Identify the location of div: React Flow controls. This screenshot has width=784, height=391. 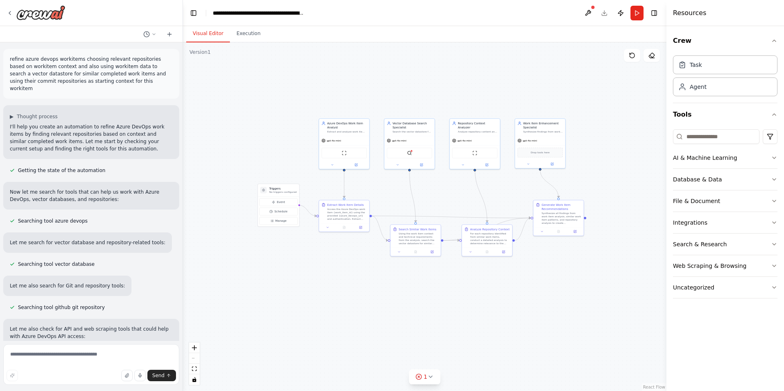
(194, 364).